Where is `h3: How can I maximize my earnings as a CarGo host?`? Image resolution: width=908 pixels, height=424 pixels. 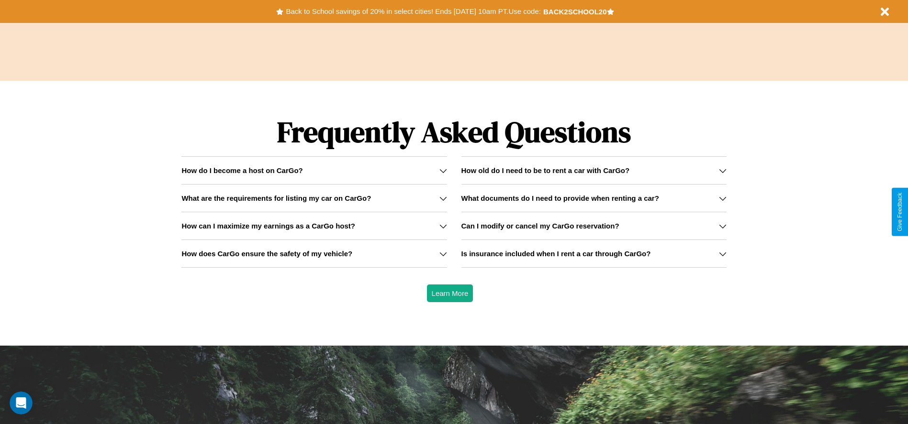 h3: How can I maximize my earnings as a CarGo host? is located at coordinates (268, 226).